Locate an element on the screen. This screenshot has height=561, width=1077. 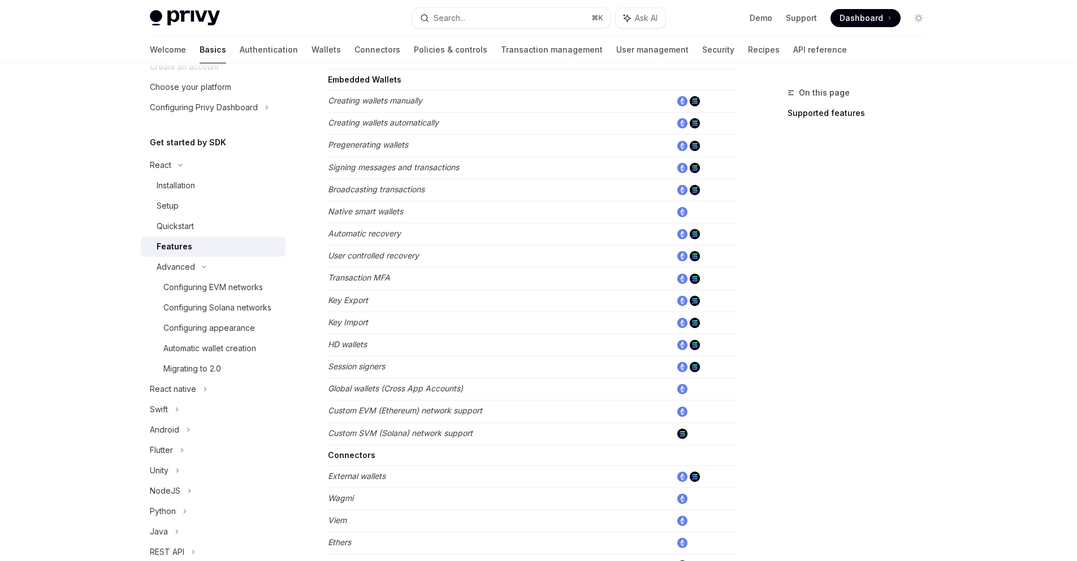
div: Configuring Privy Dashboard is located at coordinates (204, 107).